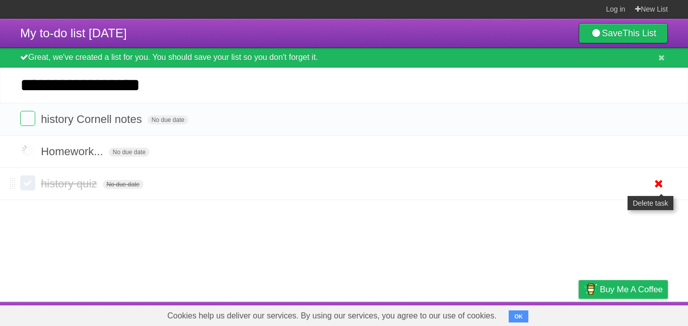 This screenshot has width=688, height=326. What do you see at coordinates (590, 289) in the screenshot?
I see `img: Buy me a coffee` at bounding box center [590, 289].